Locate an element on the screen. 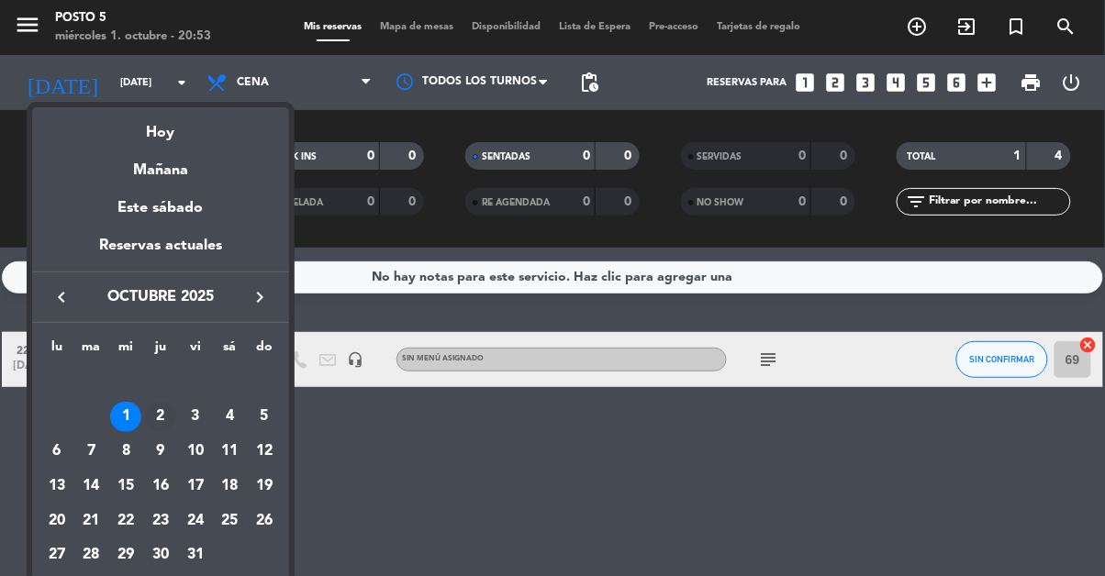  div: 24 is located at coordinates (195, 521).